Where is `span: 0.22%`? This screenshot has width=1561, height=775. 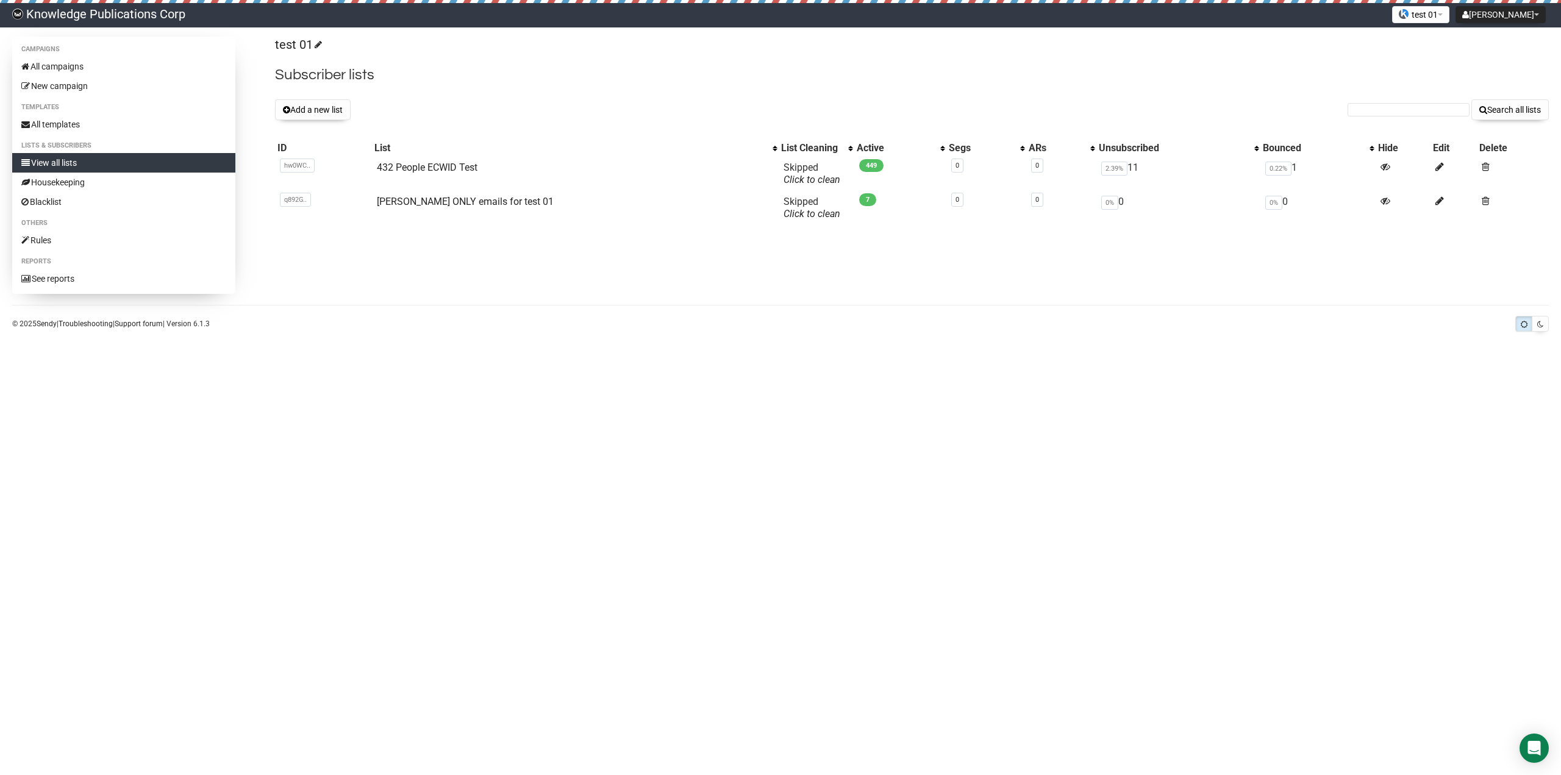 span: 0.22% is located at coordinates (1278, 168).